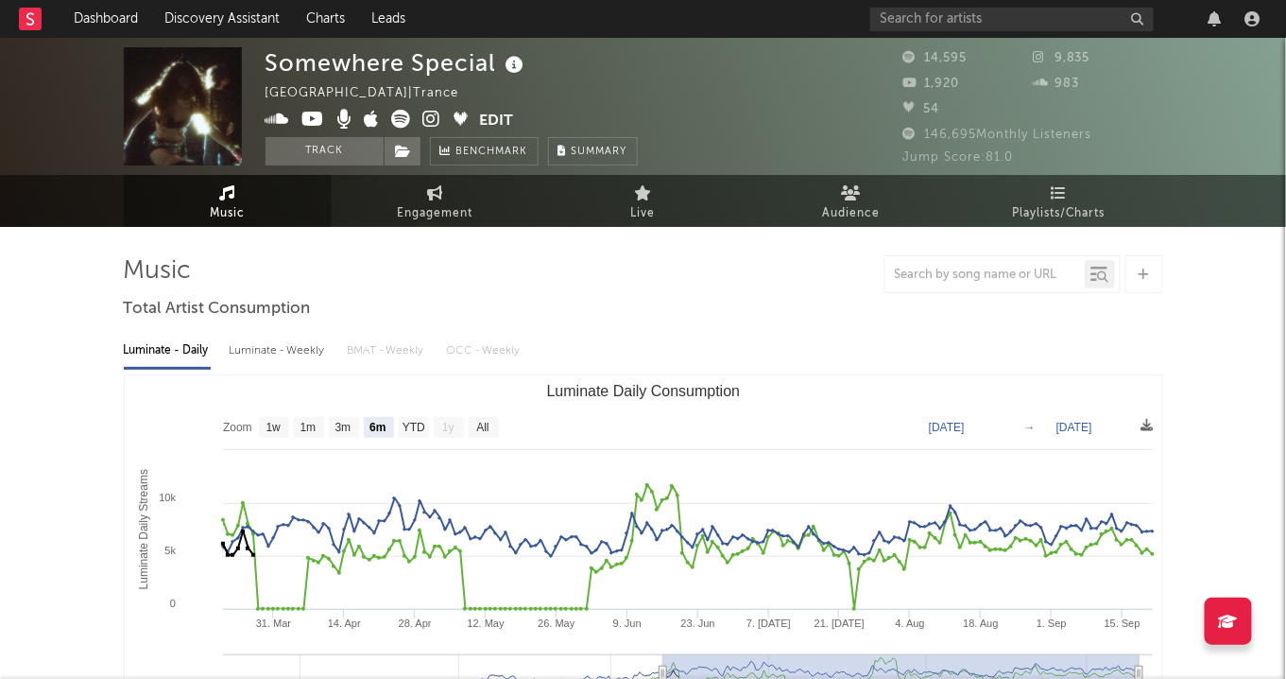  What do you see at coordinates (324, 151) in the screenshot?
I see `button: Track` at bounding box center [324, 151].